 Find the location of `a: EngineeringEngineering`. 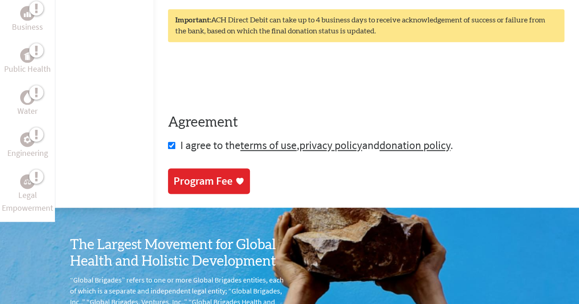

a: EngineeringEngineering is located at coordinates (27, 146).